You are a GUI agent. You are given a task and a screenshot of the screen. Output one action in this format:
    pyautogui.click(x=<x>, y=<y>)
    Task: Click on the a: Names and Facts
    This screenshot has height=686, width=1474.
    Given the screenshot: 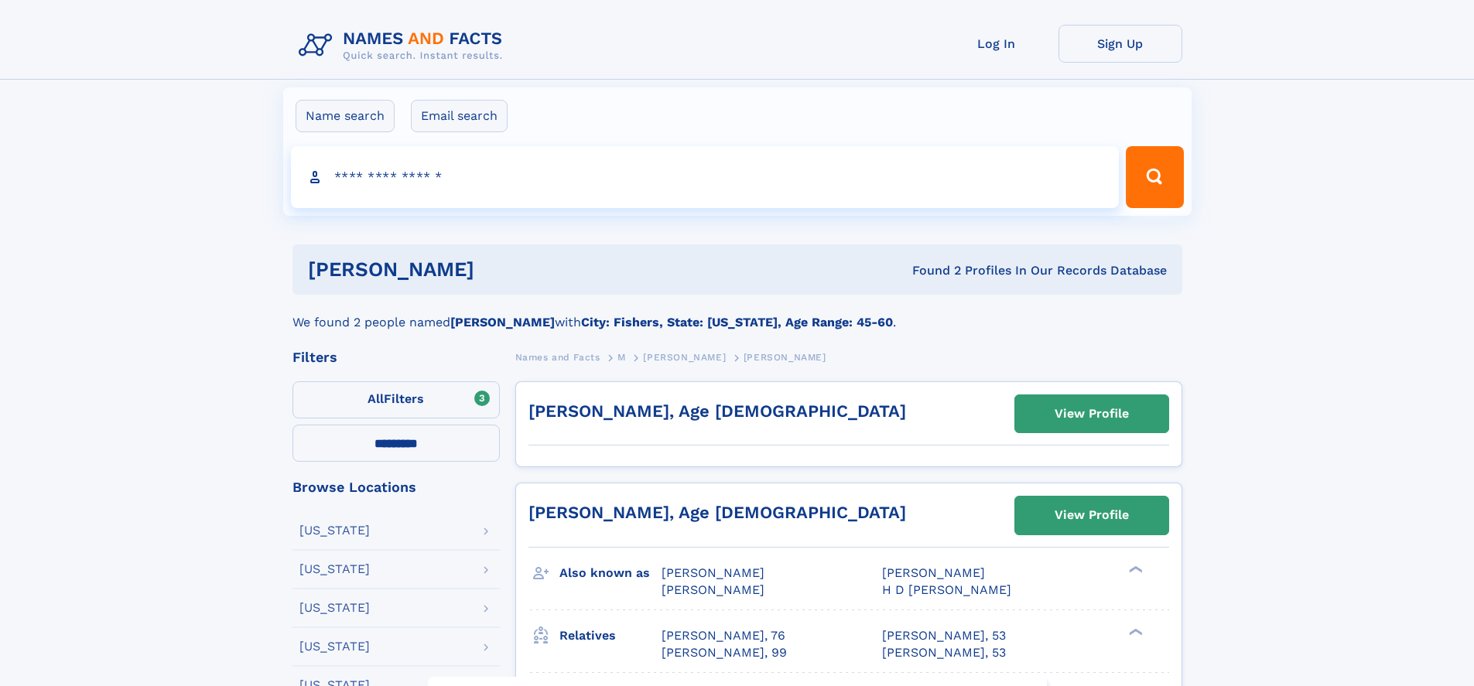 What is the action you would take?
    pyautogui.click(x=558, y=357)
    